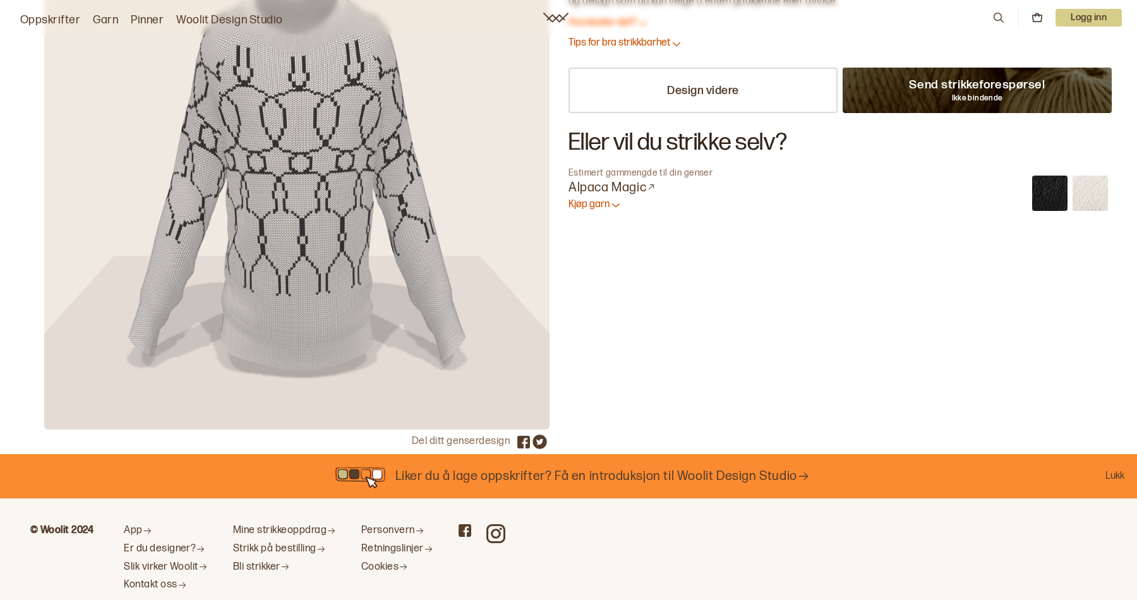 The width and height of the screenshot is (1137, 600). What do you see at coordinates (625, 43) in the screenshot?
I see `button: Tips for bra strikkbarhet` at bounding box center [625, 43].